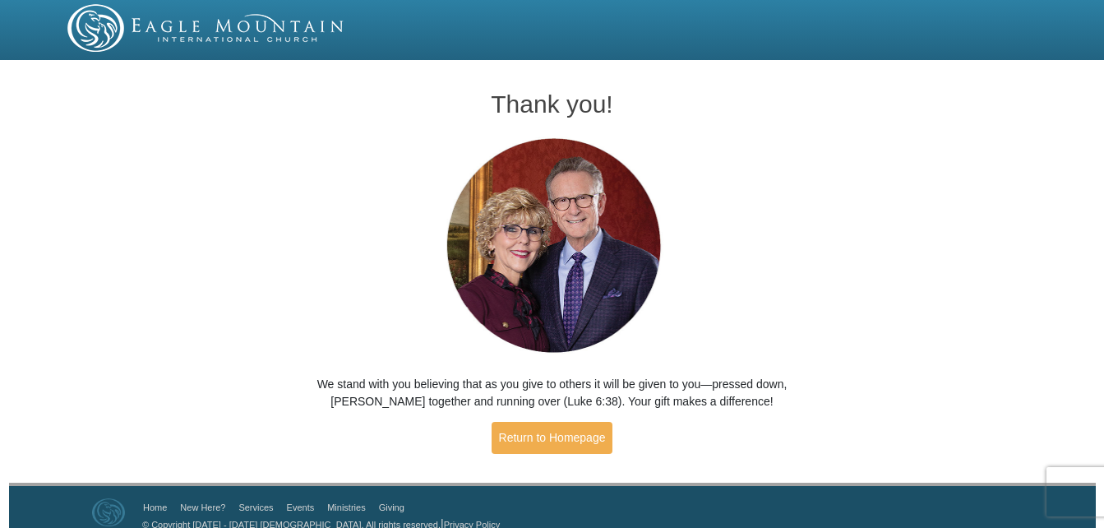 Image resolution: width=1104 pixels, height=528 pixels. What do you see at coordinates (202, 507) in the screenshot?
I see `a: New Here?` at bounding box center [202, 507].